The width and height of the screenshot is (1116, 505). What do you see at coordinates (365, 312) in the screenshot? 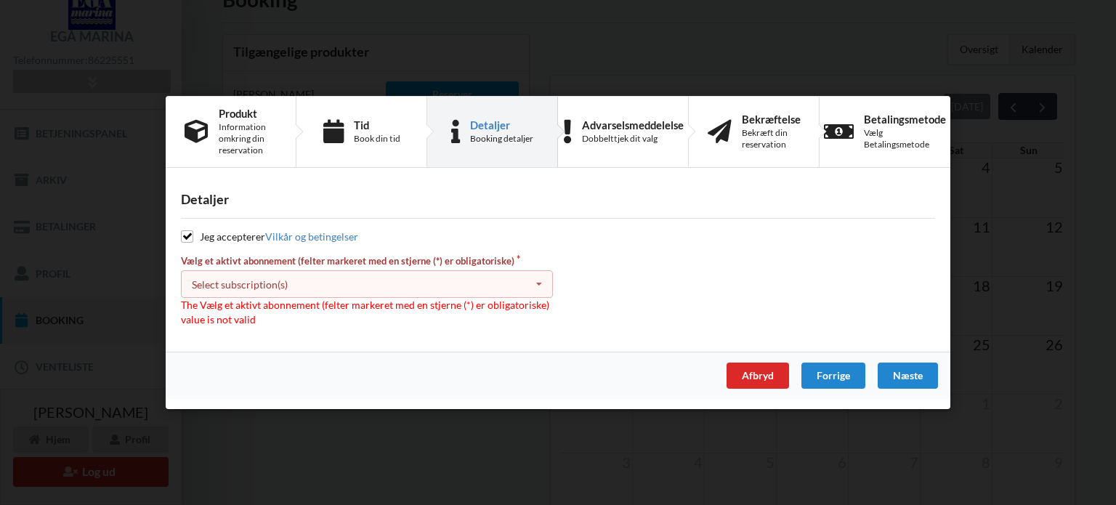
I see `span: The Vælg et aktivt abonnement (felter markeret med en stjerne (*) er obligatoriske) value is not ...` at bounding box center [365, 312].